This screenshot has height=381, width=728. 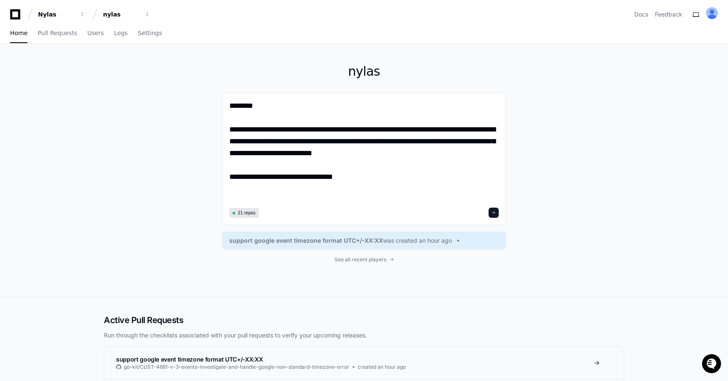 I want to click on a: Docs, so click(x=641, y=14).